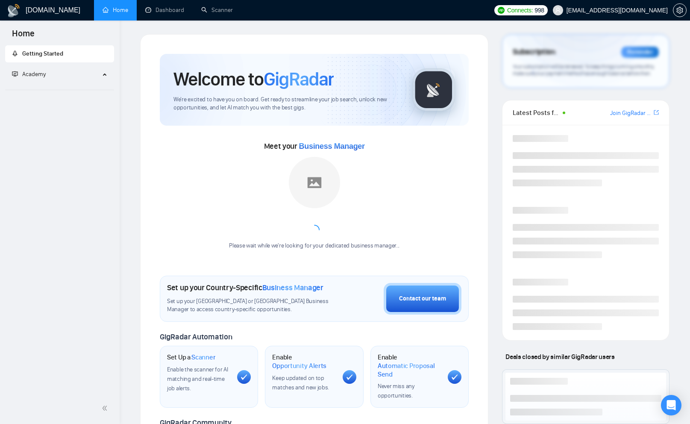 The height and width of the screenshot is (424, 690). What do you see at coordinates (656, 112) in the screenshot?
I see `span: export` at bounding box center [656, 112].